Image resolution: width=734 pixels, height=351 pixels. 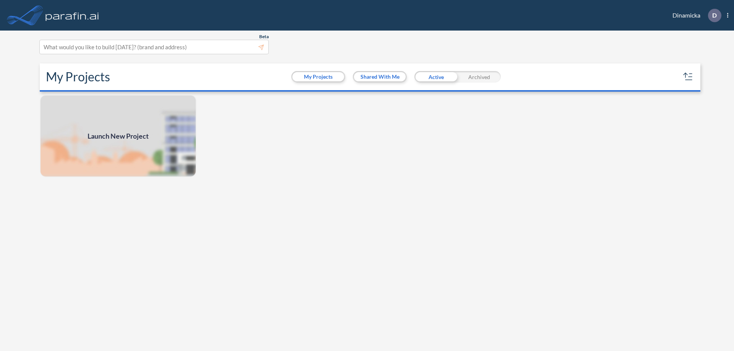 I want to click on a: Launch New Project, so click(x=118, y=136).